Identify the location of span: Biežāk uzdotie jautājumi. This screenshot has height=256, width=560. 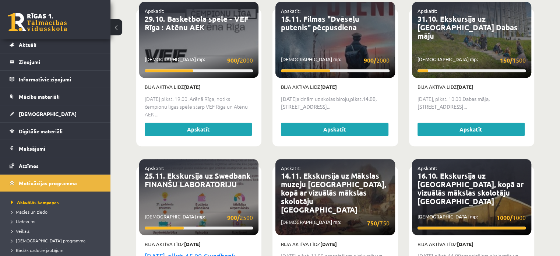
(38, 250).